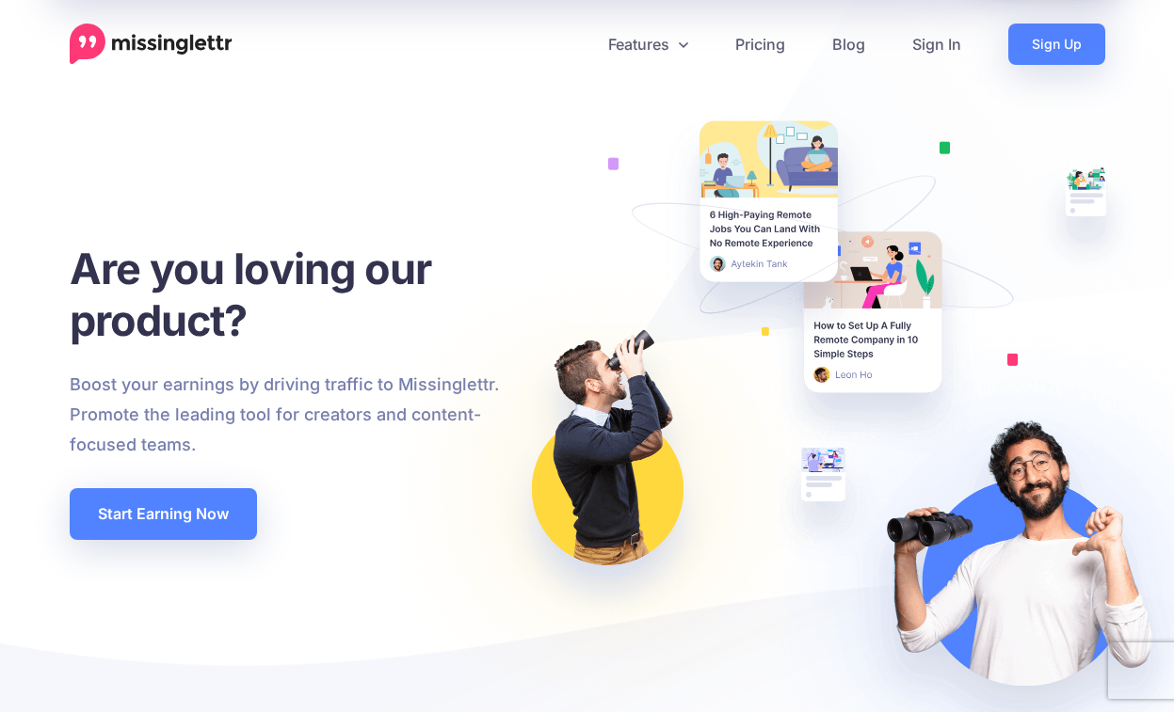 Image resolution: width=1174 pixels, height=712 pixels. I want to click on a: Start Earning Now, so click(163, 514).